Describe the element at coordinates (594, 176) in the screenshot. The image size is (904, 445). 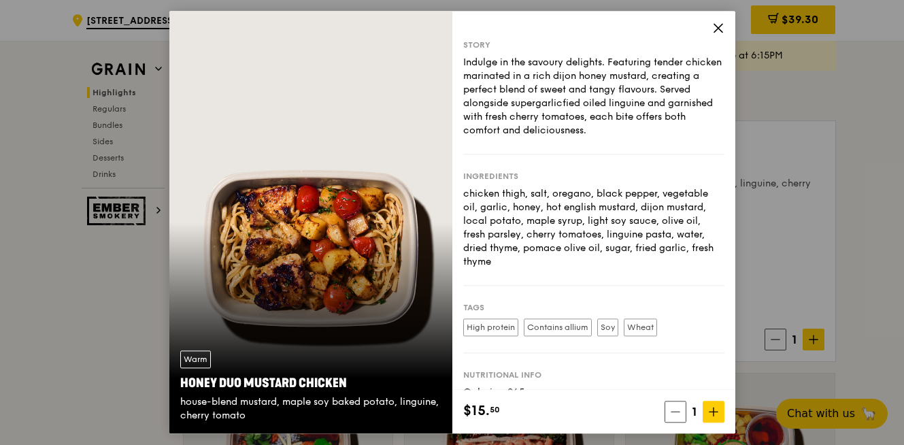
I see `div: Ingredients` at that location.